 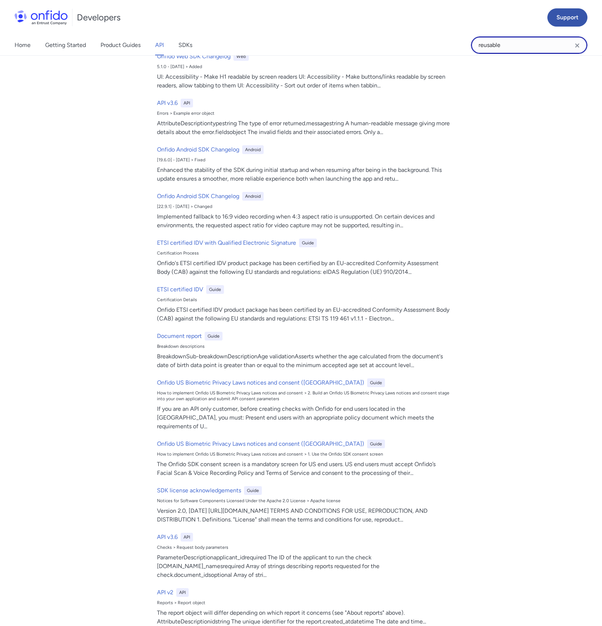 I want to click on img: Onfido Logo, so click(x=41, y=17).